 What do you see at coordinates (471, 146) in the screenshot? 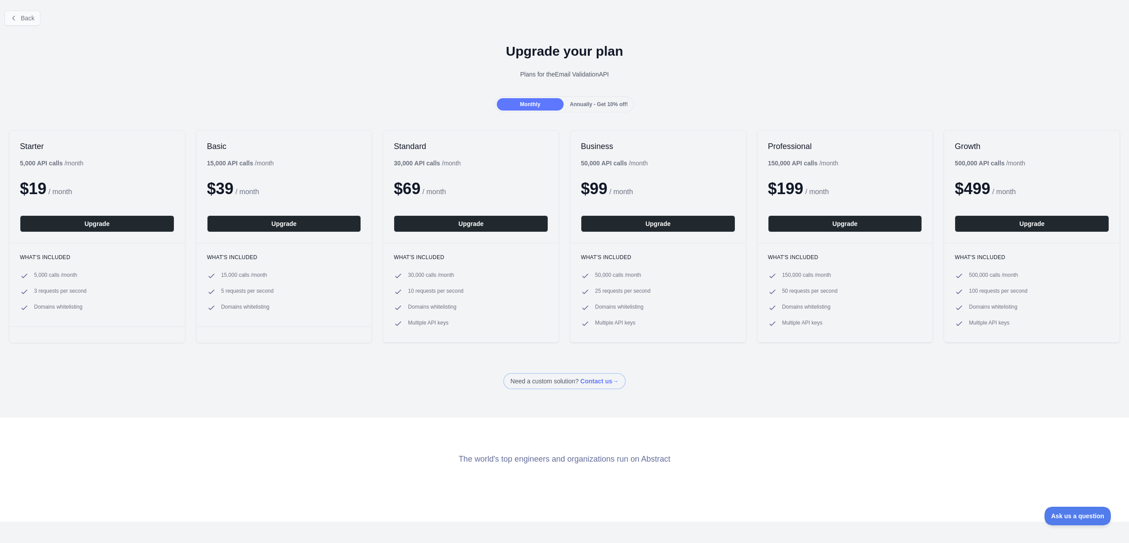
I see `h2: Standard` at bounding box center [471, 146].